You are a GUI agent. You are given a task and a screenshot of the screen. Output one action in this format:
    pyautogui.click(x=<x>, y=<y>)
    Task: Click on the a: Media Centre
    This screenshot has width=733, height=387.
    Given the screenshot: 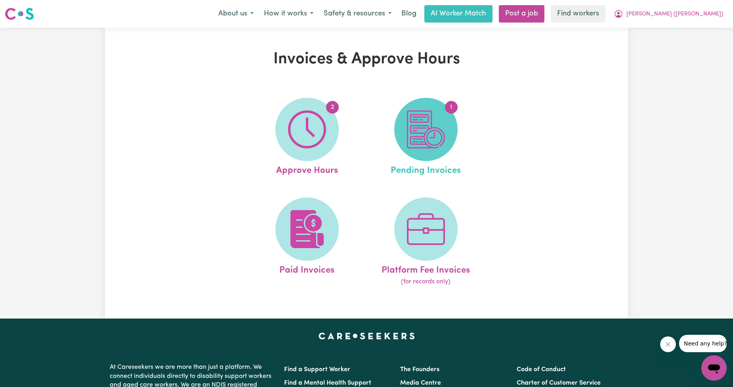 What is the action you would take?
    pyautogui.click(x=420, y=383)
    